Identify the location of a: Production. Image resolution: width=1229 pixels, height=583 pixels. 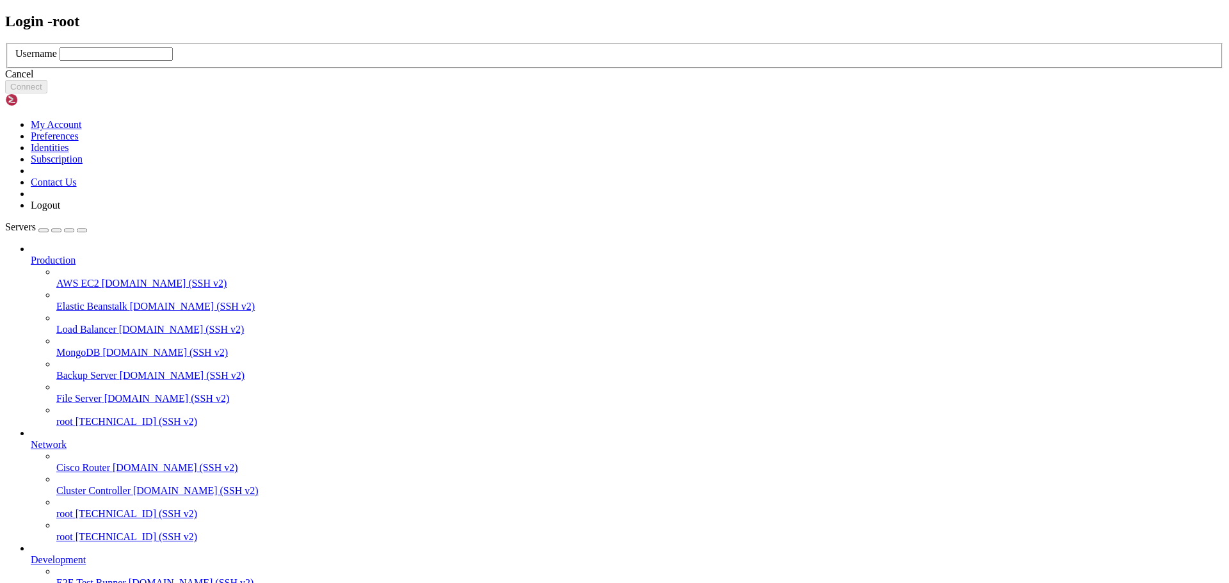
(627, 261).